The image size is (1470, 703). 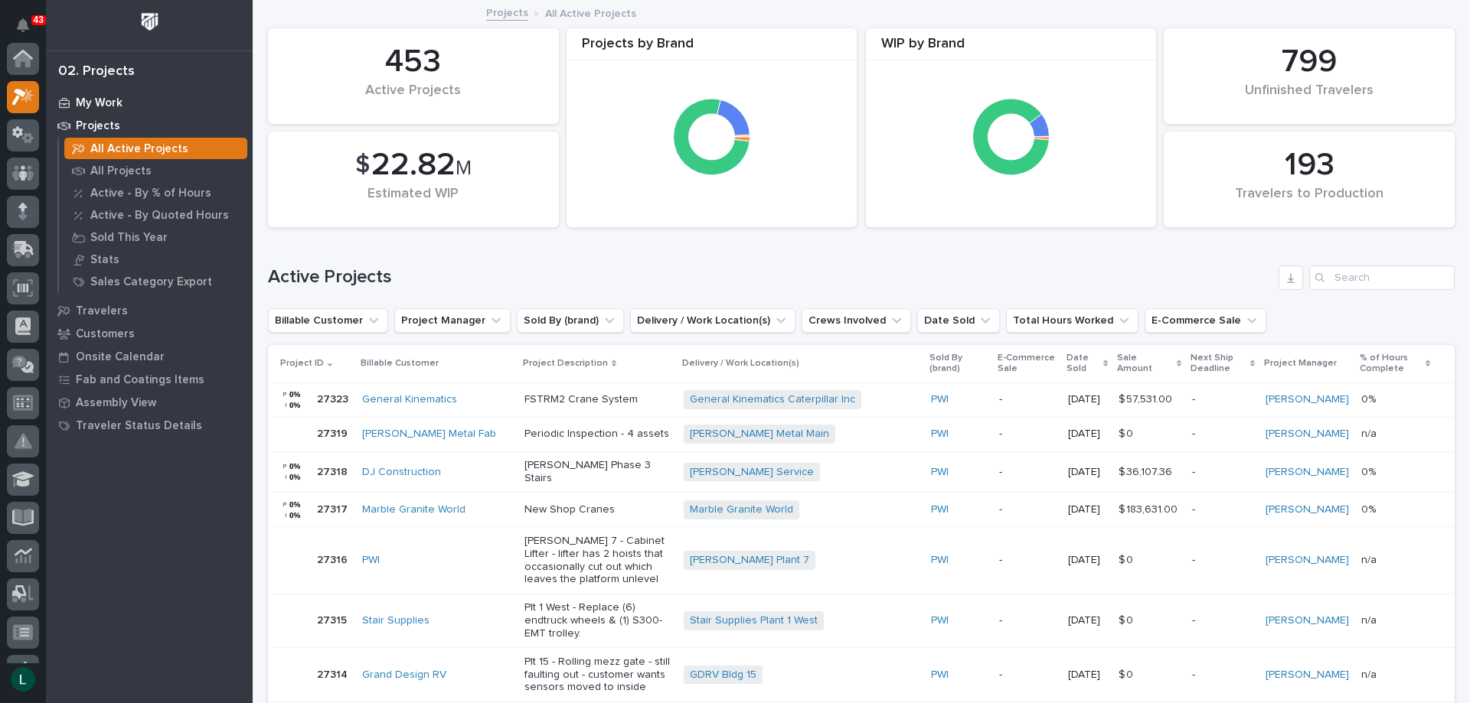 What do you see at coordinates (1205, 321) in the screenshot?
I see `button: E-Commerce Sale` at bounding box center [1205, 321].